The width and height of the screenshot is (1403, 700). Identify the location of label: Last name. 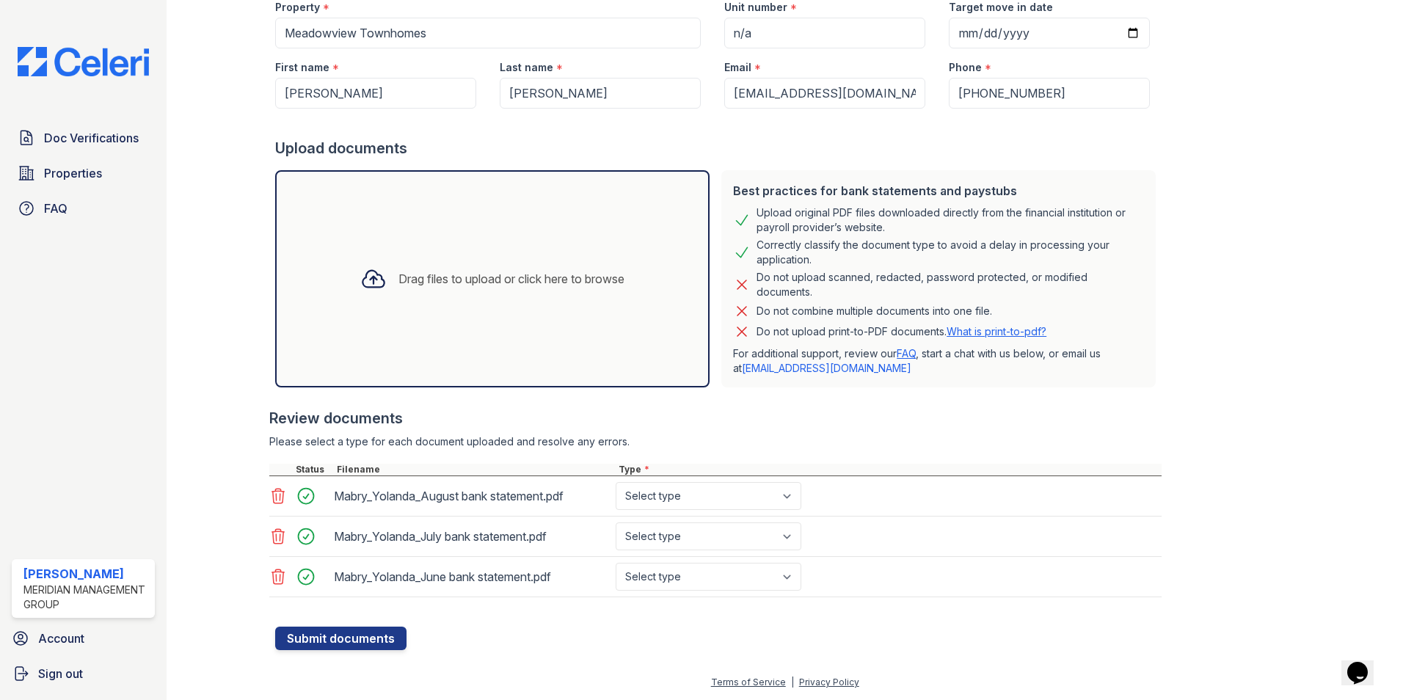
(526, 68).